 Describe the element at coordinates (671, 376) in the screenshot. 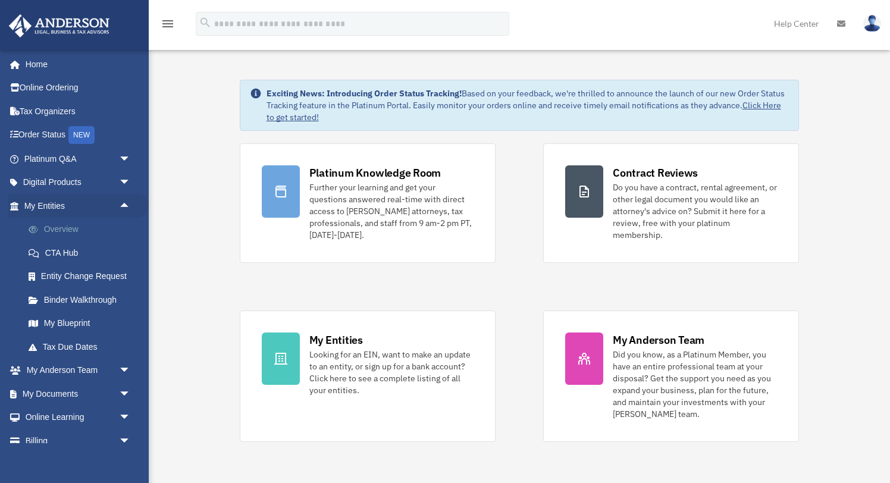

I see `a: My Anderson Team Did you know, as a Platinum Member, you have an entire professional team at your...` at that location.